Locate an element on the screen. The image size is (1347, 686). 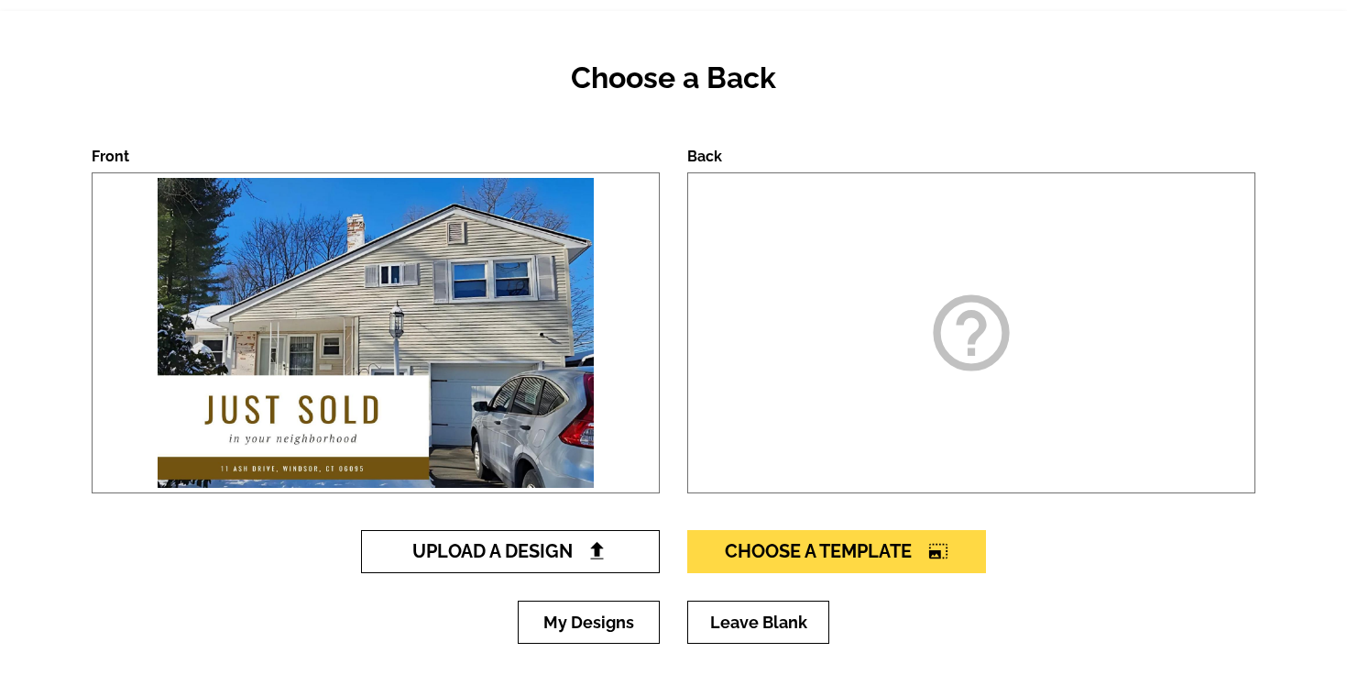
a: Upload A Design is located at coordinates (510, 551).